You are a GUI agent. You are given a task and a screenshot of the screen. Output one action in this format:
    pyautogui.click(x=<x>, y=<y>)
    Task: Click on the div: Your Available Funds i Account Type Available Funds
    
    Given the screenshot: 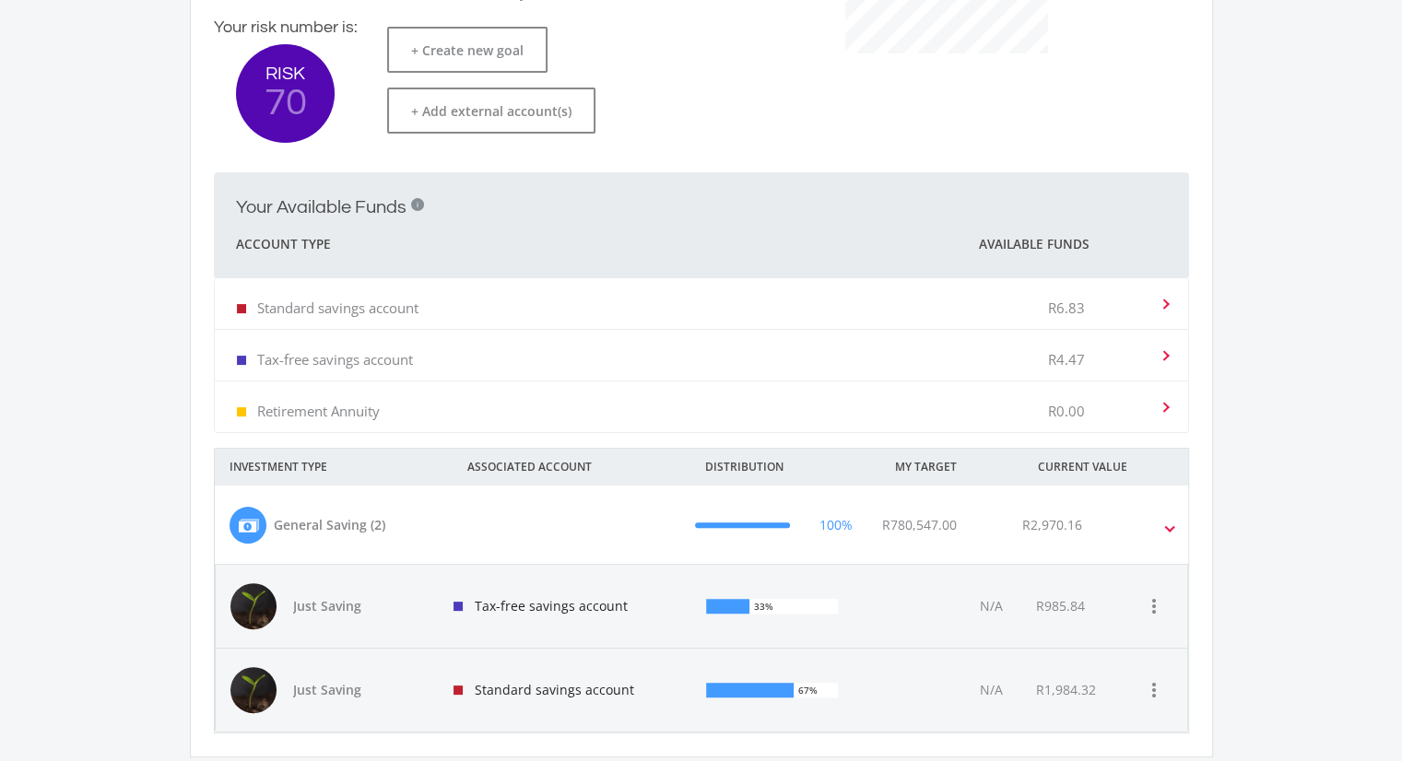 What is the action you would take?
    pyautogui.click(x=701, y=356)
    